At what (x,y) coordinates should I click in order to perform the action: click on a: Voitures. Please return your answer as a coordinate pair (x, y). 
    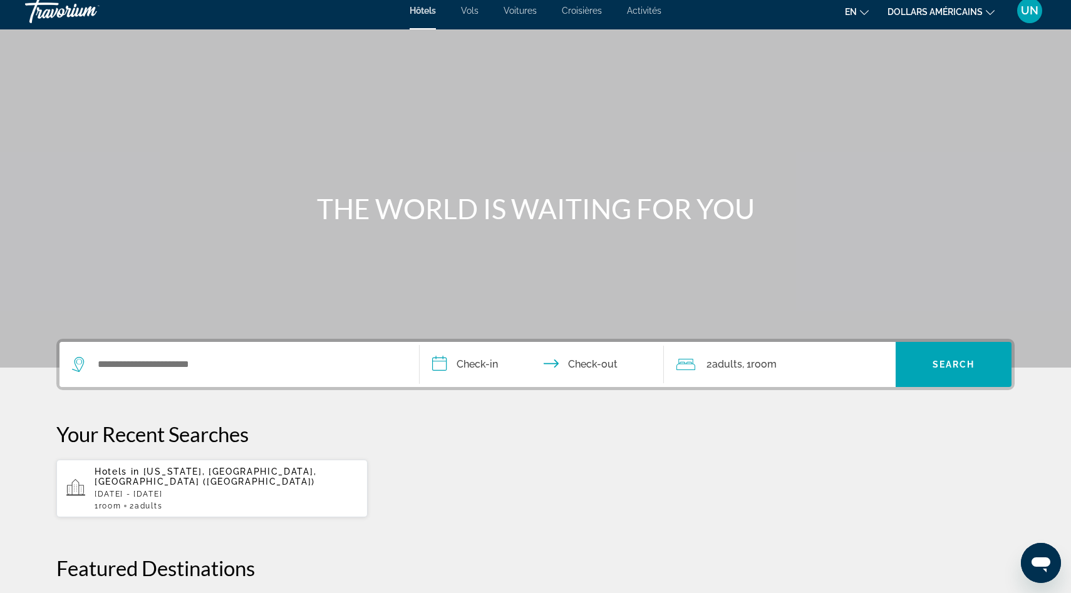
    Looking at the image, I should click on (520, 11).